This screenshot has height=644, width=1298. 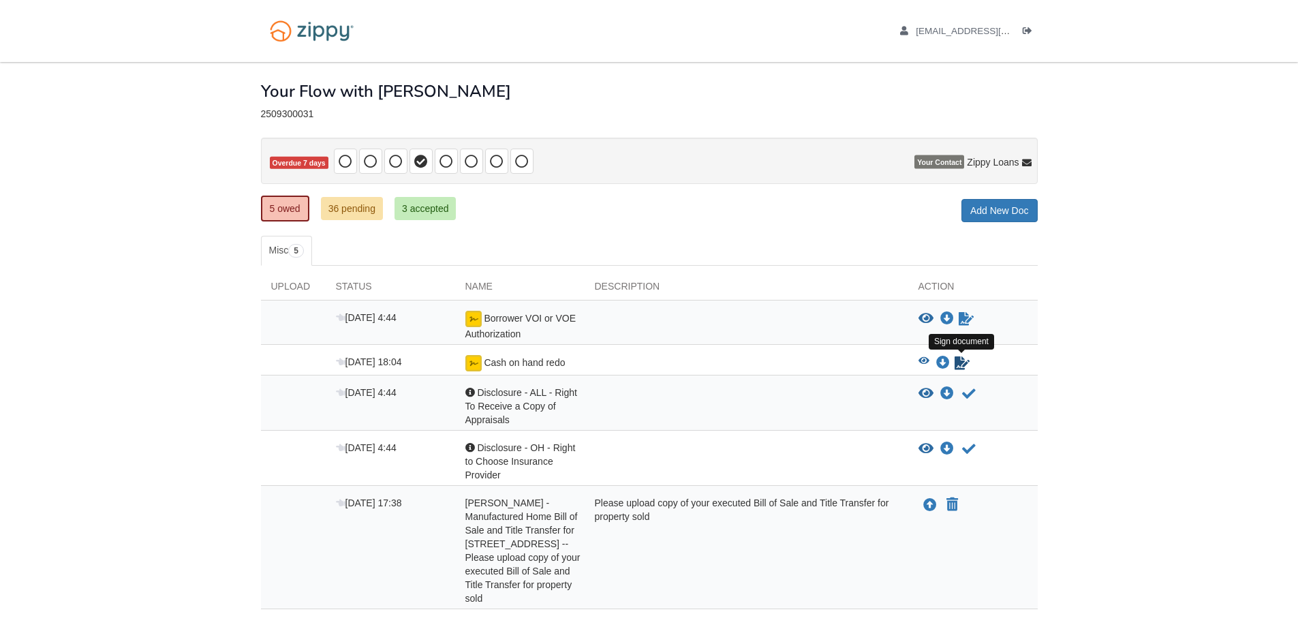 What do you see at coordinates (926, 394) in the screenshot?
I see `button: View Disclosure - ALL - Right To Receive a Copy of Appraisals` at bounding box center [926, 394].